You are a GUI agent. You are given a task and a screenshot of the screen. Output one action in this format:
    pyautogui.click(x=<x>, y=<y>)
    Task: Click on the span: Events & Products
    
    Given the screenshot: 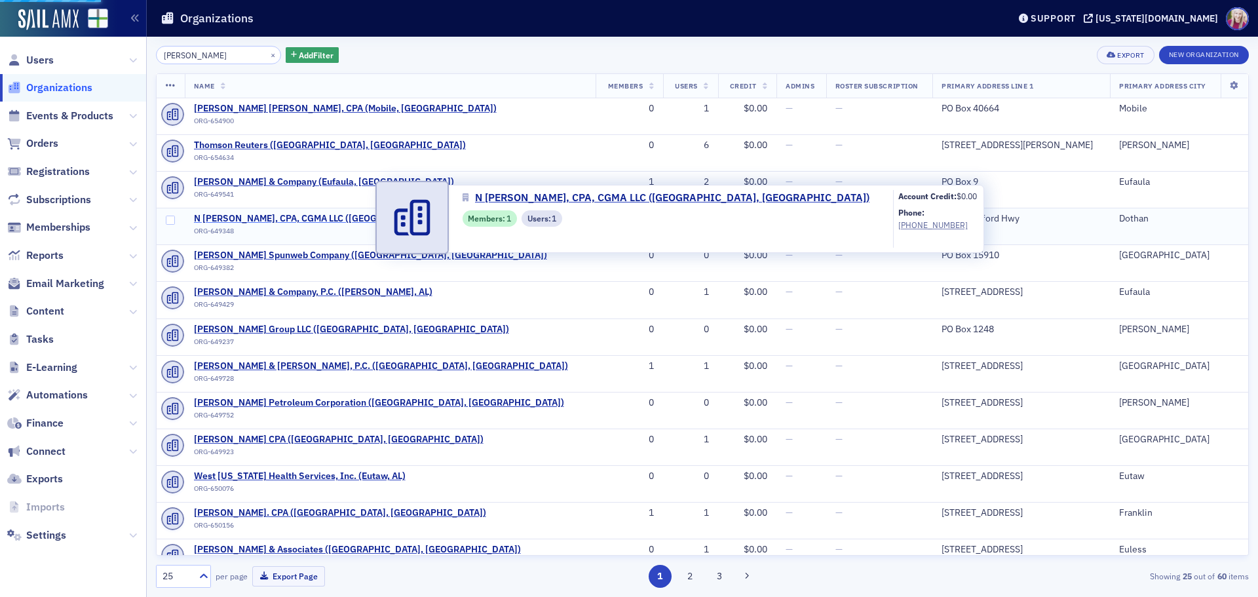 What is the action you would take?
    pyautogui.click(x=69, y=116)
    